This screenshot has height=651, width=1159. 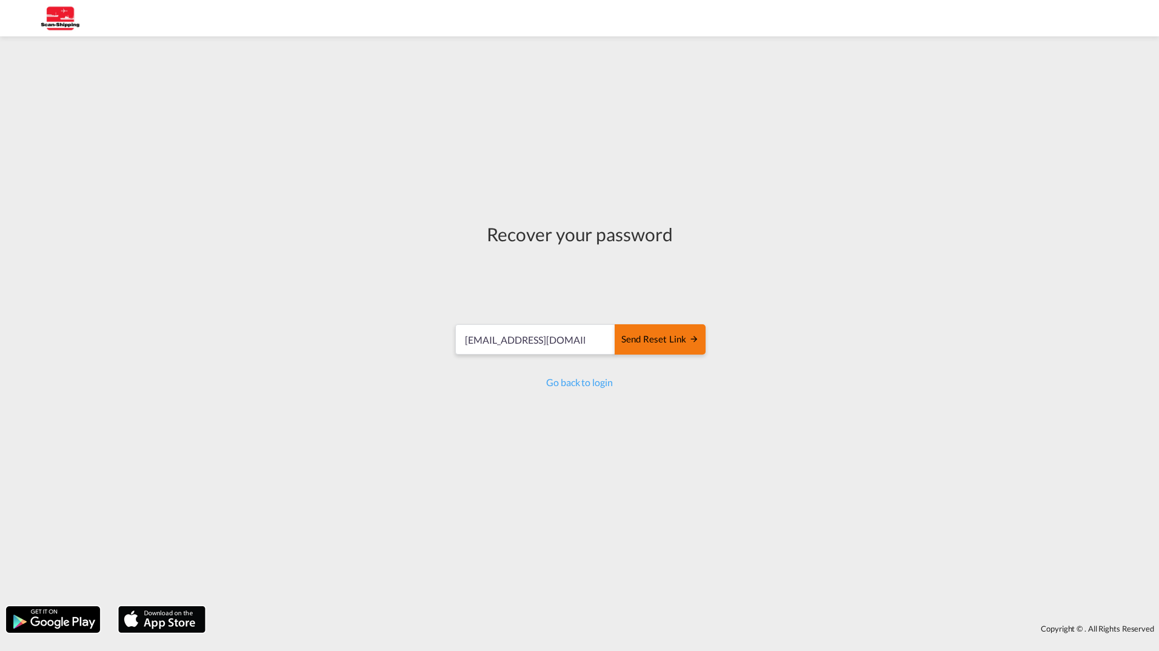 I want to click on img: apple.png, so click(x=162, y=619).